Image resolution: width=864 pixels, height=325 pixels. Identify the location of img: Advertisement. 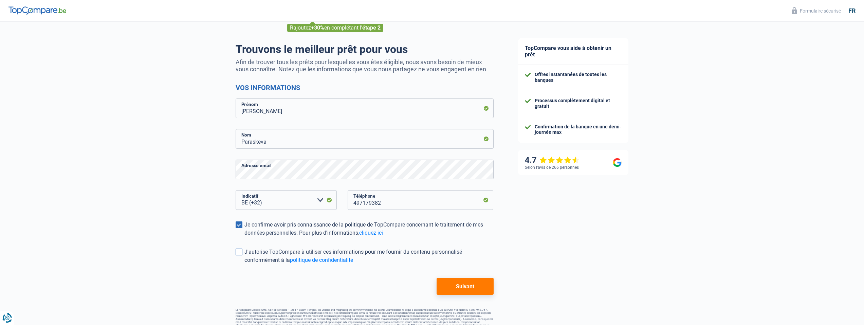
(2, 294).